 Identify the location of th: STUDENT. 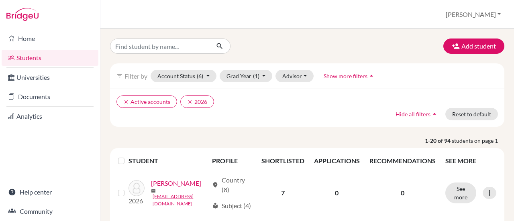
(167, 161).